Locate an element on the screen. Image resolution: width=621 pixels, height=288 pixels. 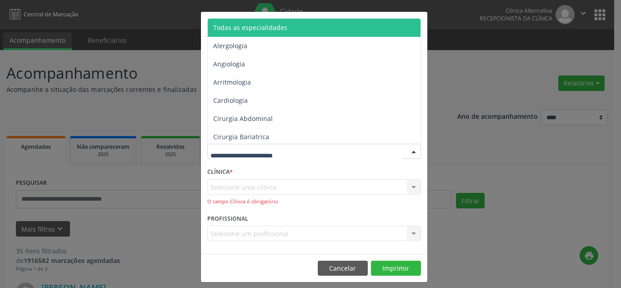
h5: Relatório de agendamentos is located at coordinates (259, 24).